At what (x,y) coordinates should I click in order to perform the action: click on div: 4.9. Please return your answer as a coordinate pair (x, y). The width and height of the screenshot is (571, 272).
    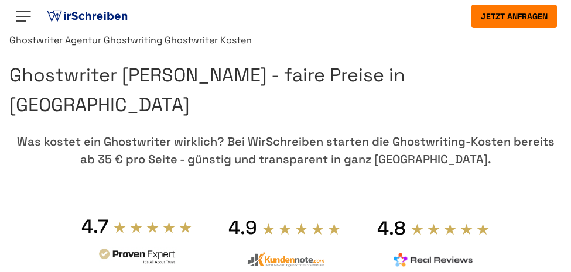
    Looking at the image, I should click on (242, 228).